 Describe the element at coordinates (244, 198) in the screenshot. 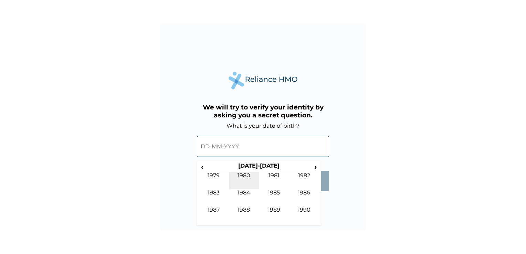

I see `td: 1984` at that location.